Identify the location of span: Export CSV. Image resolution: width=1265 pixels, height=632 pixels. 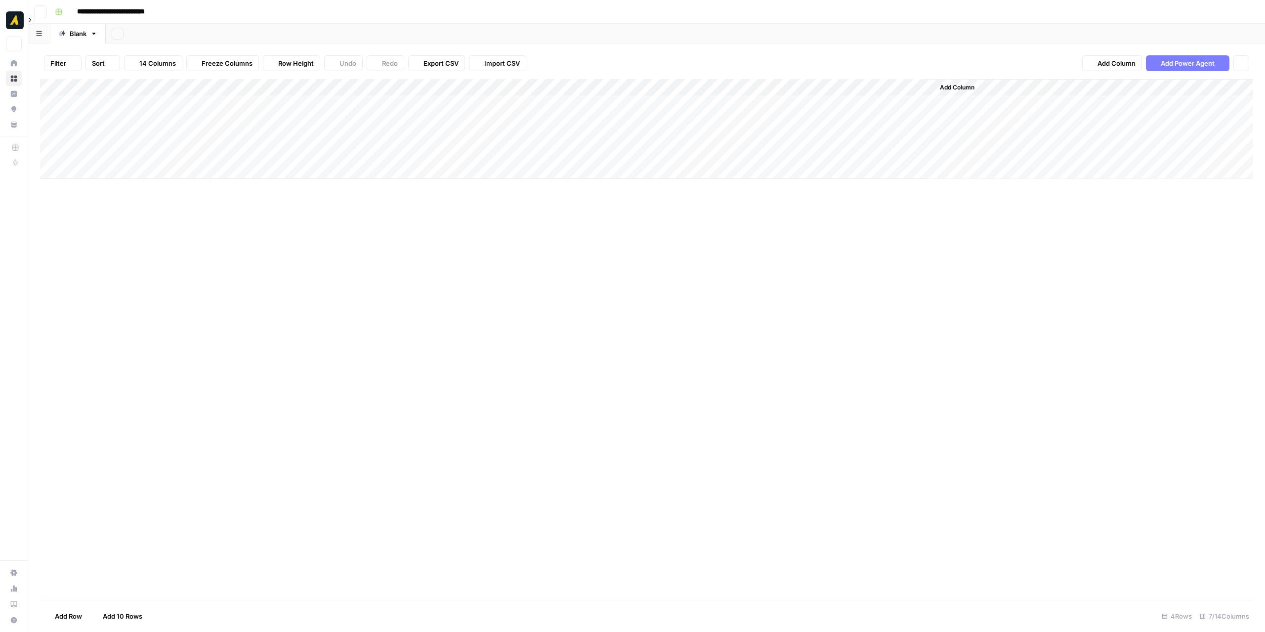
(441, 63).